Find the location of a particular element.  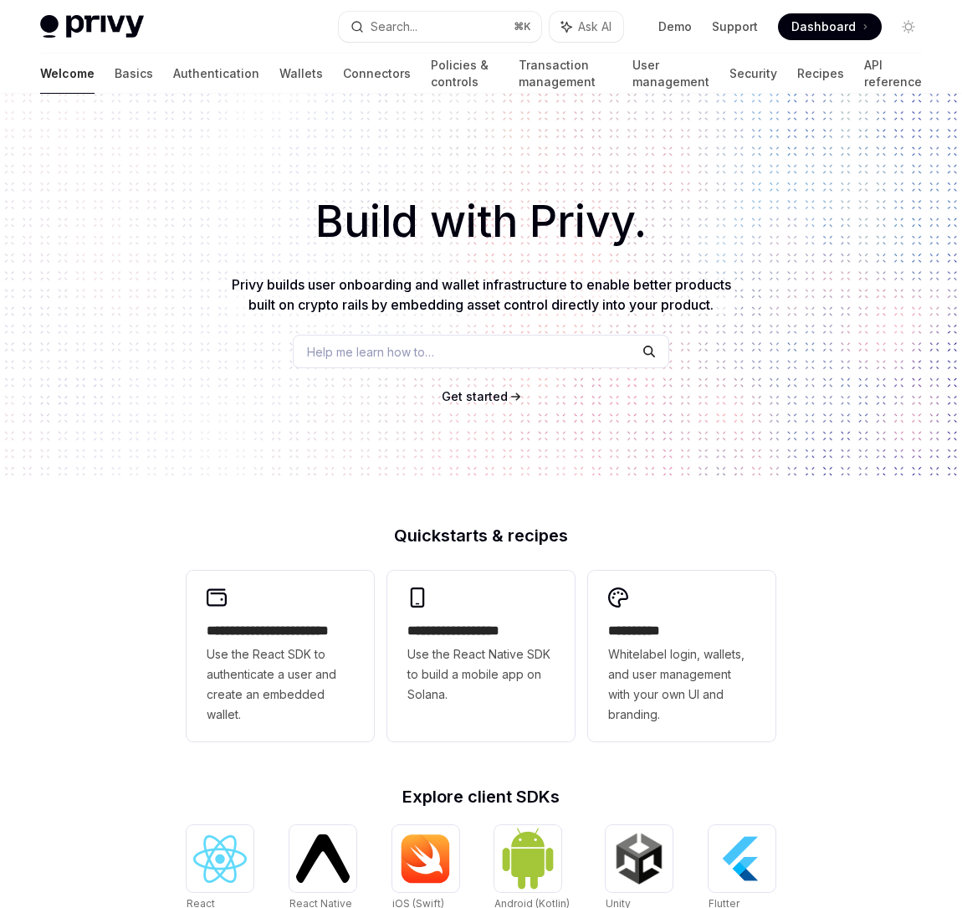

span: Use the React SDK to authenticate a user and create an embedded wallet. is located at coordinates (280, 684).